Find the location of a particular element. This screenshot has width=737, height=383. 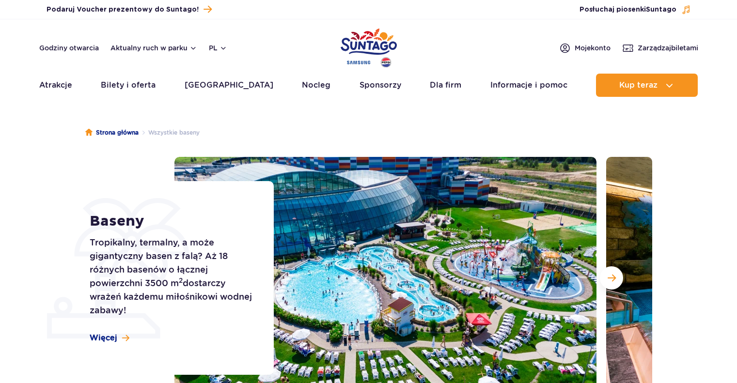

button: Aktualny ruch w parku is located at coordinates (154, 48).